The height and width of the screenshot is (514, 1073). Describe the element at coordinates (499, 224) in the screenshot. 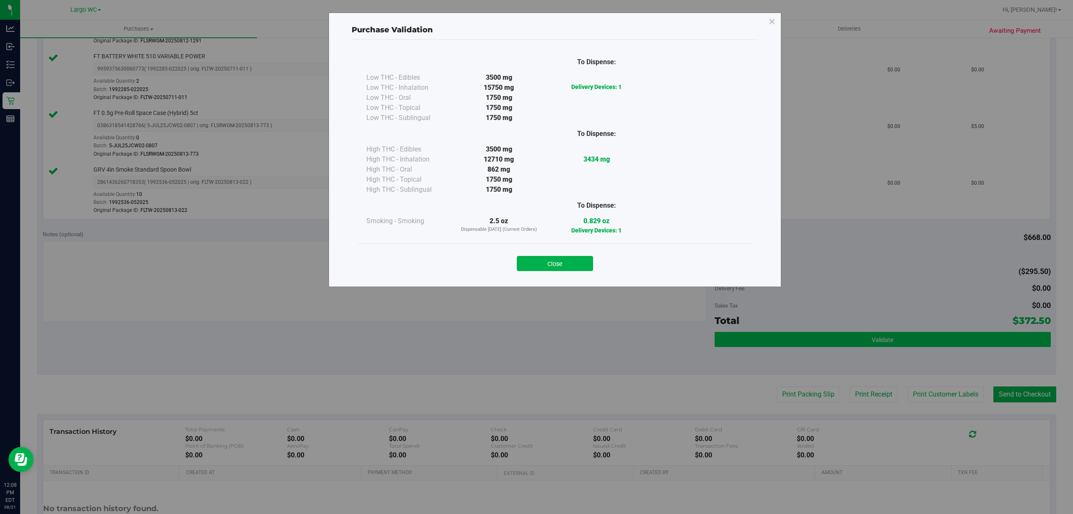

I see `div: 2.5 oz` at that location.